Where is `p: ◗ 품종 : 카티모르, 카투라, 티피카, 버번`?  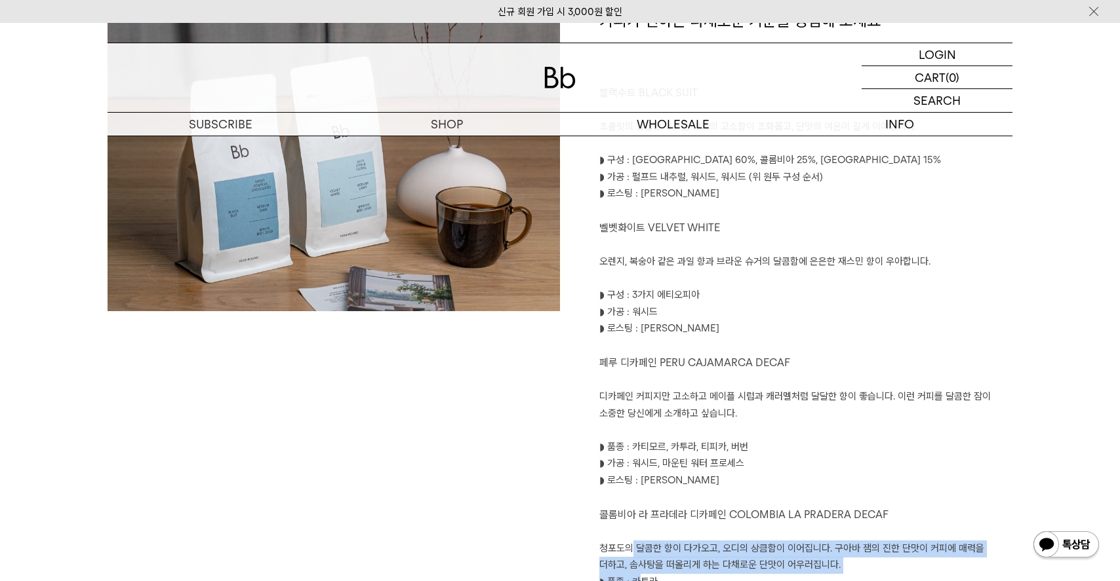
p: ◗ 품종 : 카티모르, 카투라, 티피카, 버번 is located at coordinates (806, 448).